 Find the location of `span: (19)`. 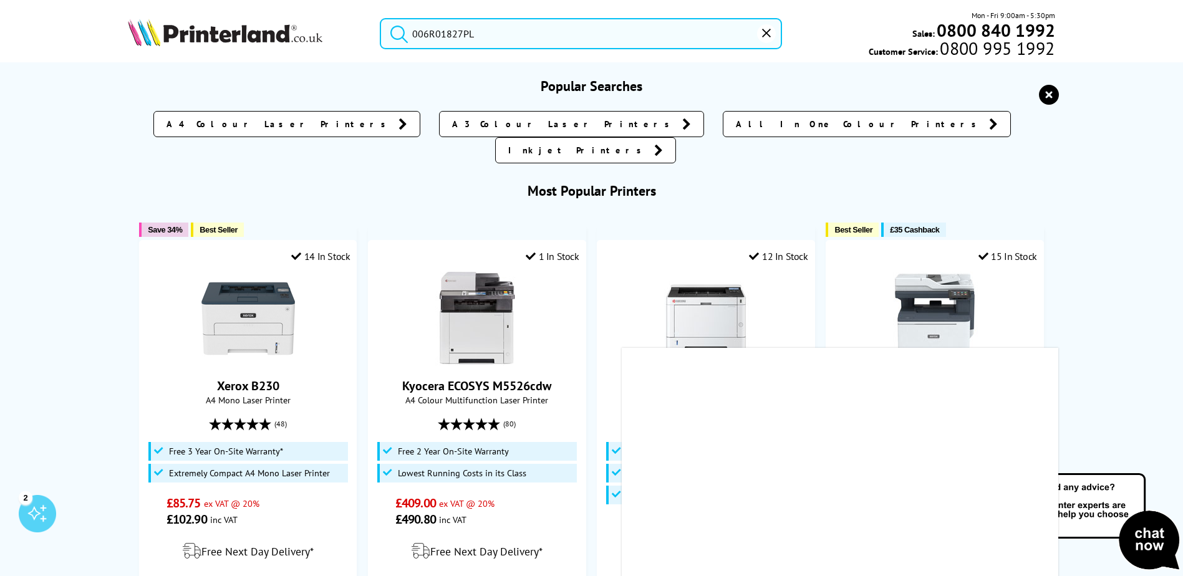

span: (19) is located at coordinates (739, 424).